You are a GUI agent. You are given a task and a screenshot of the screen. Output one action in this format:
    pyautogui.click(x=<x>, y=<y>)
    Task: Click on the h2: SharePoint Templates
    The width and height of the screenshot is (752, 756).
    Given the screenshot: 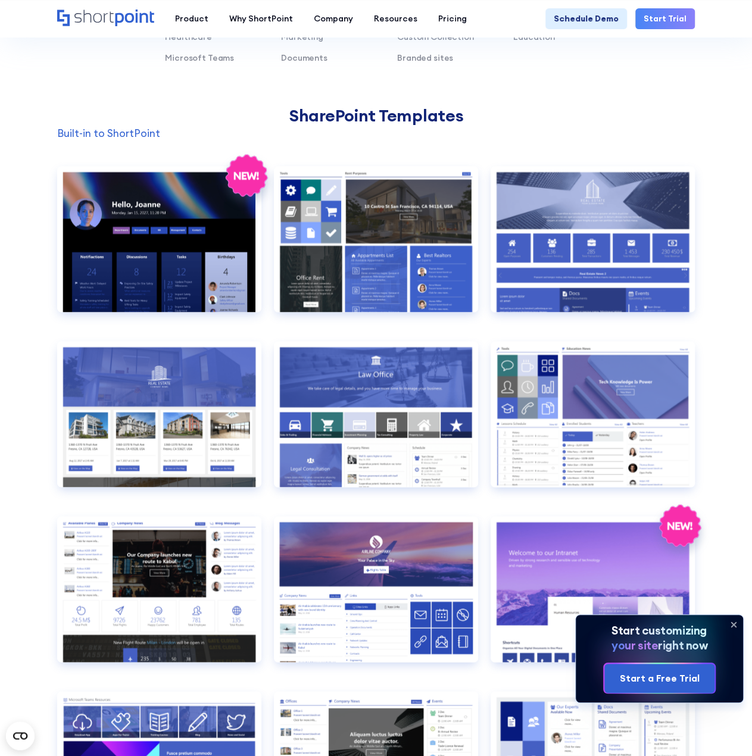 What is the action you would take?
    pyautogui.click(x=375, y=115)
    